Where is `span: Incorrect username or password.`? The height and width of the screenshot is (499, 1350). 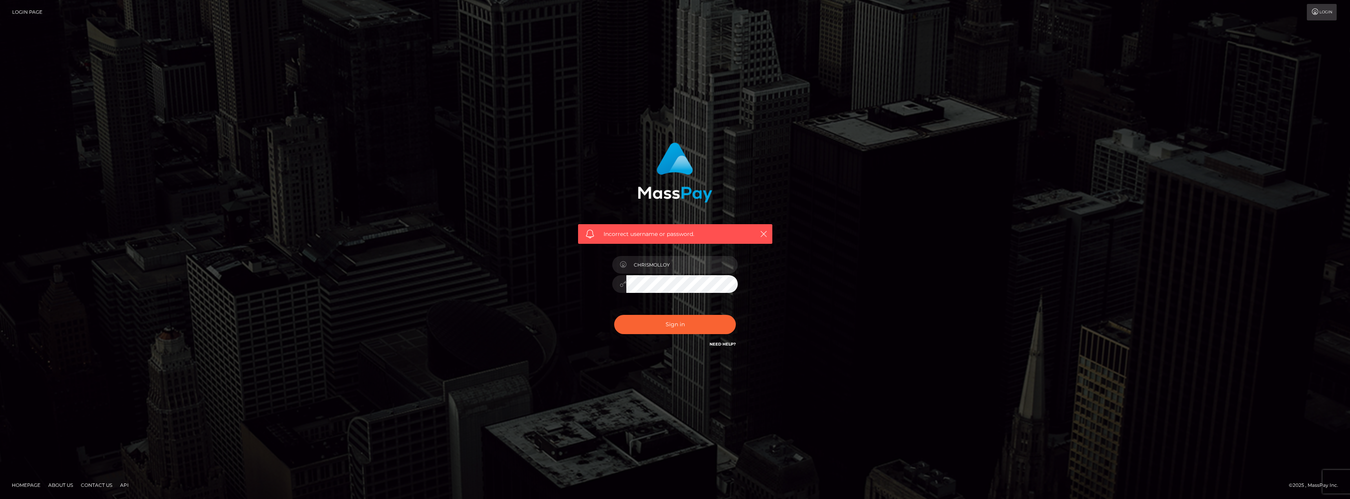 span: Incorrect username or password. is located at coordinates (675, 234).